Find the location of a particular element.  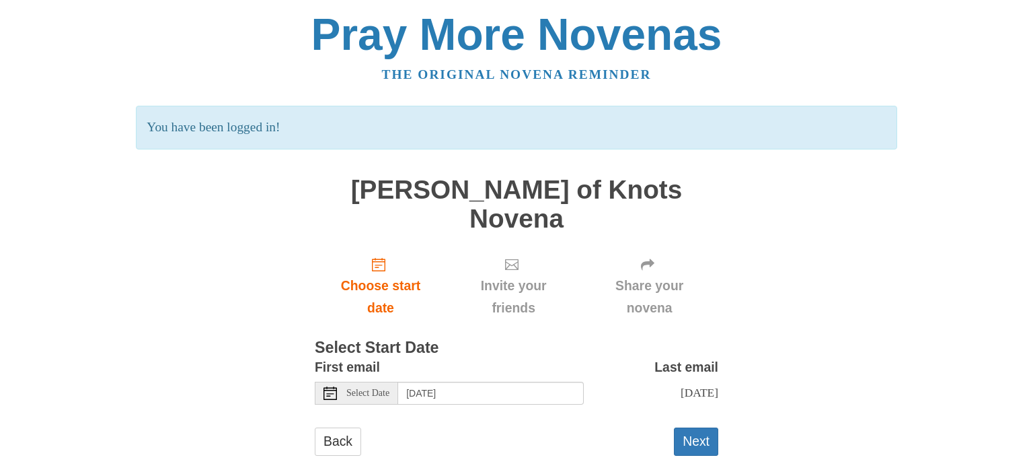

a: Back is located at coordinates (338, 441).